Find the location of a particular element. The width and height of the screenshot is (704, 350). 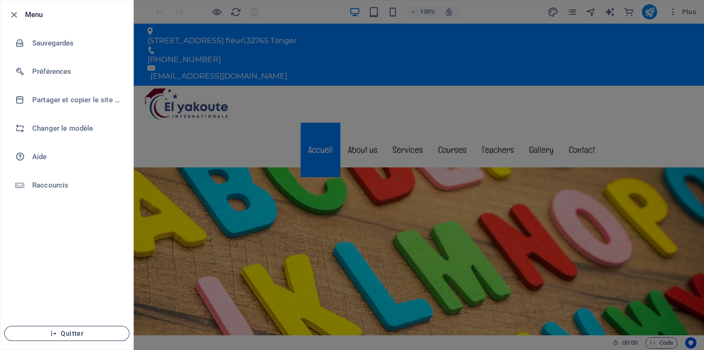

h6: Aide is located at coordinates (76, 157).